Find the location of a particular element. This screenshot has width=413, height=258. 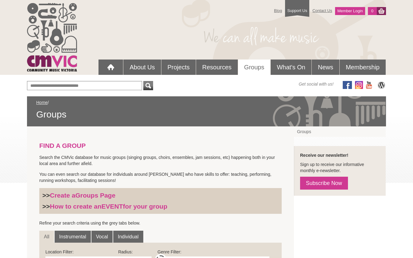

a: About Us is located at coordinates (142, 67).